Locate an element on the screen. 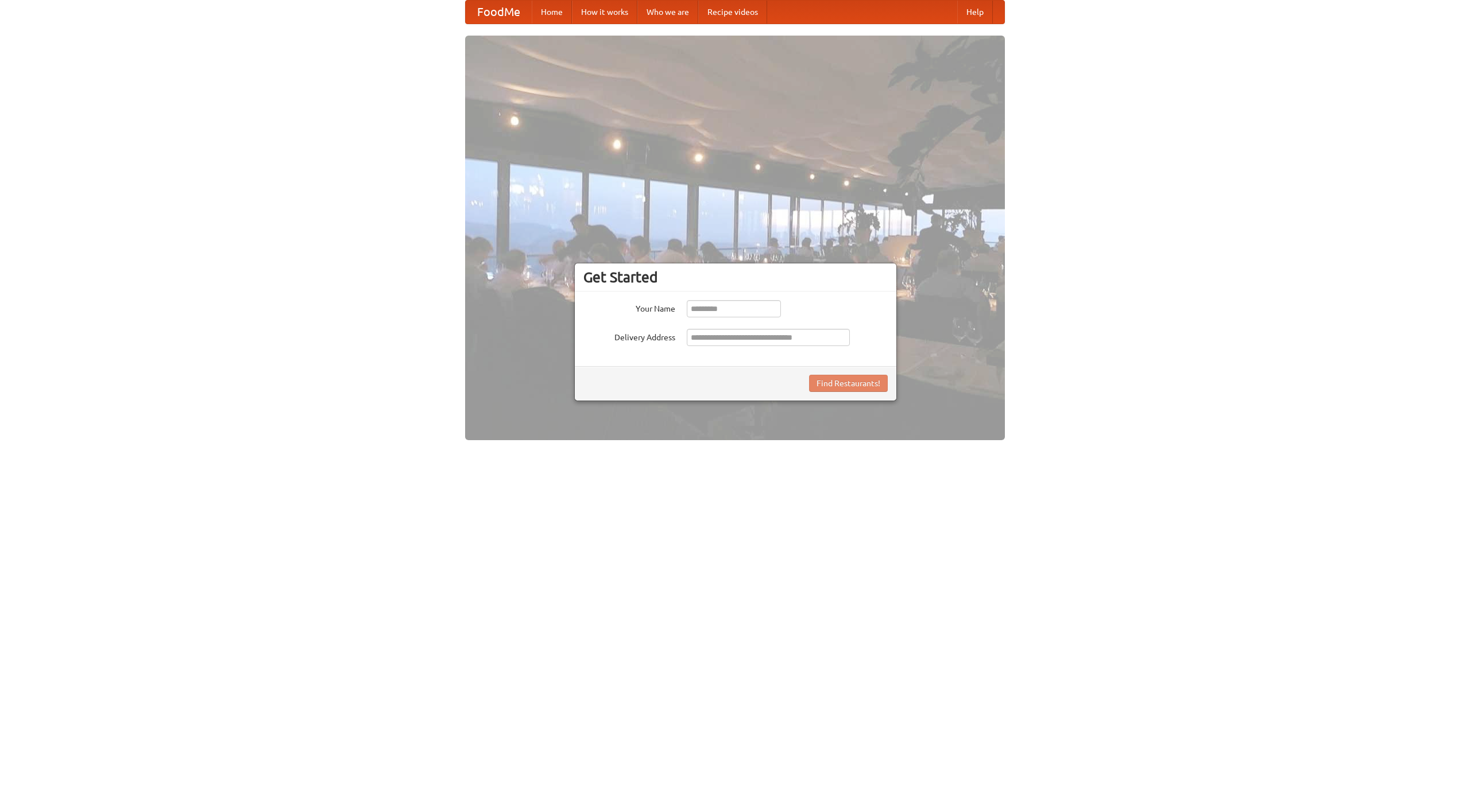 This screenshot has width=1470, height=812. a: How it works is located at coordinates (605, 12).